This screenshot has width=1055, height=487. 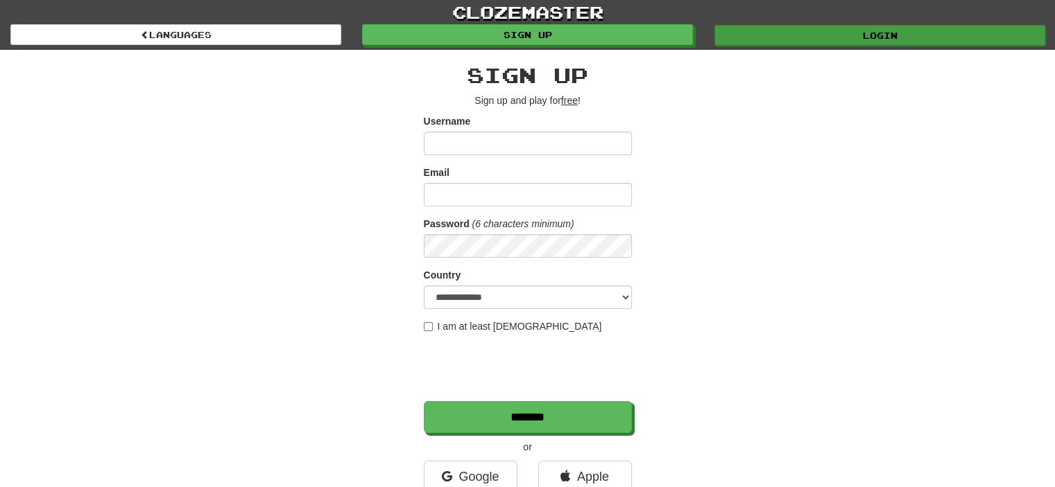 I want to click on p: or, so click(x=528, y=447).